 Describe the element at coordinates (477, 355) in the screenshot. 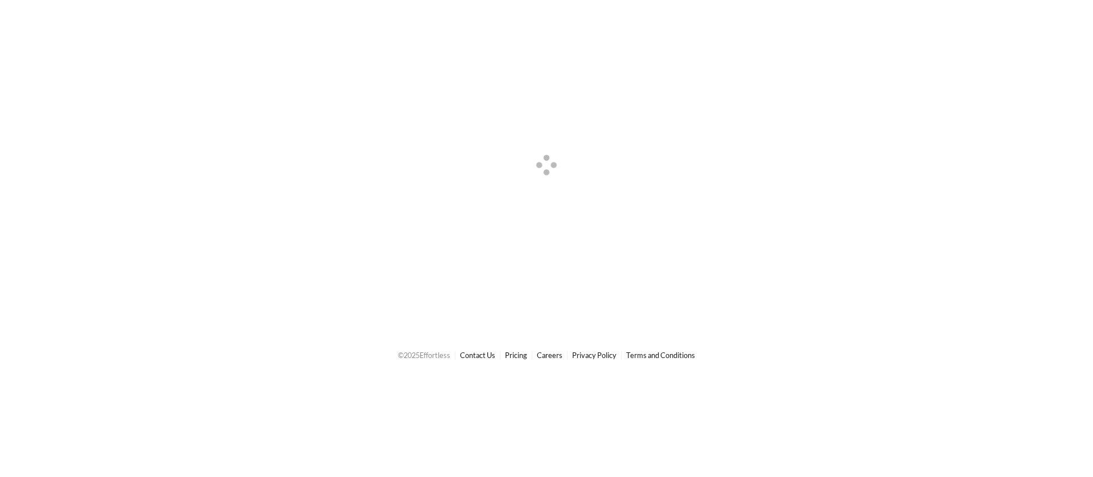

I see `a: Contact Us` at that location.